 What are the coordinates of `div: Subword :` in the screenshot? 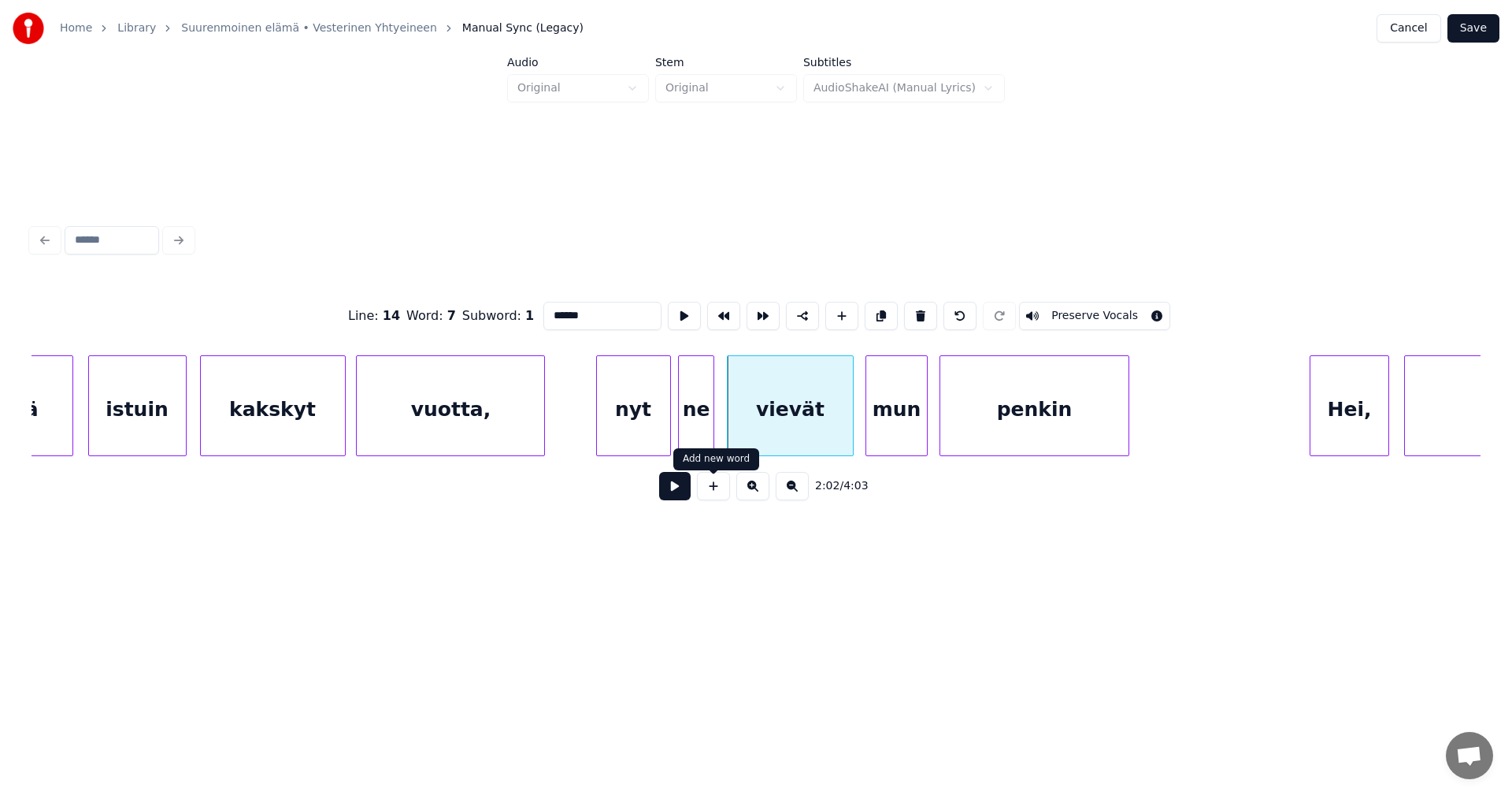 It's located at (498, 316).